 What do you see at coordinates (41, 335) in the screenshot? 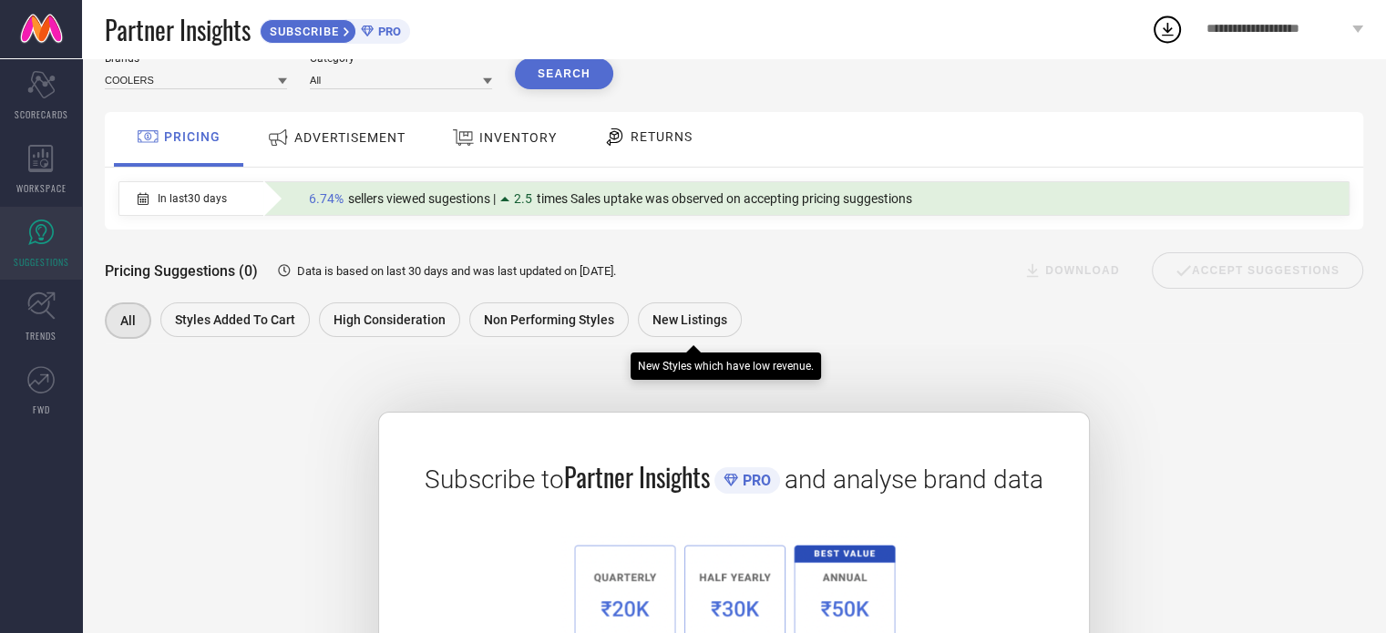
I see `span: TRENDS` at bounding box center [41, 335].